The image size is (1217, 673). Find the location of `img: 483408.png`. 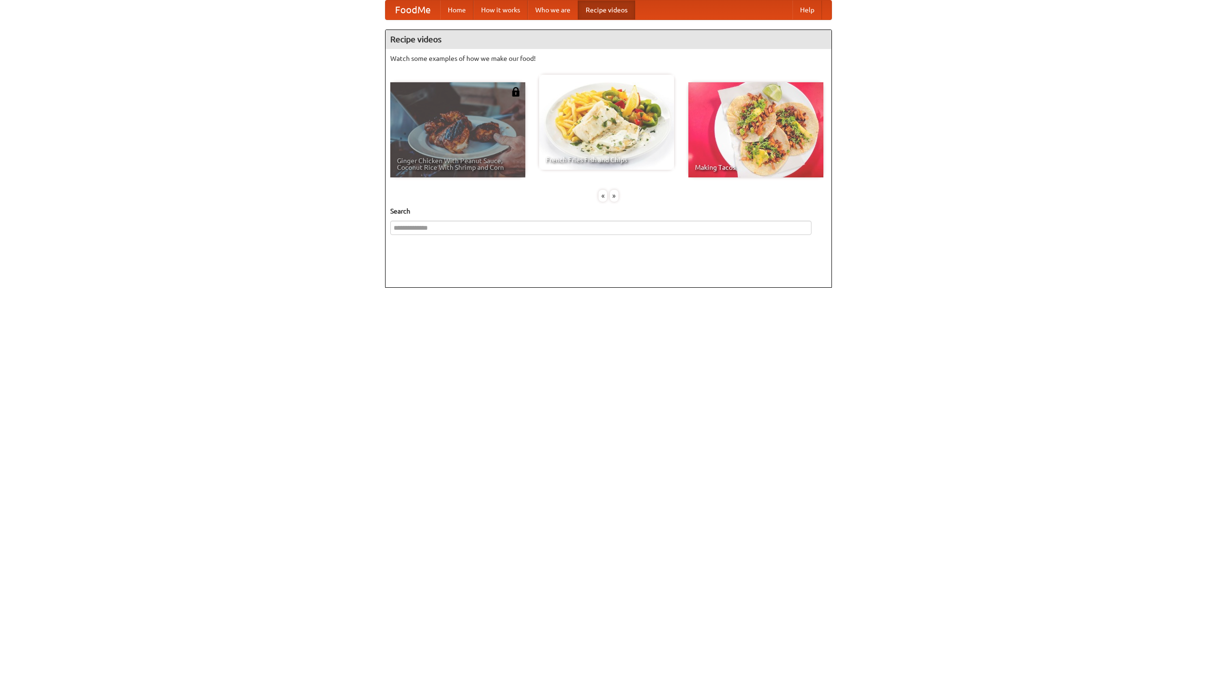

img: 483408.png is located at coordinates (516, 92).